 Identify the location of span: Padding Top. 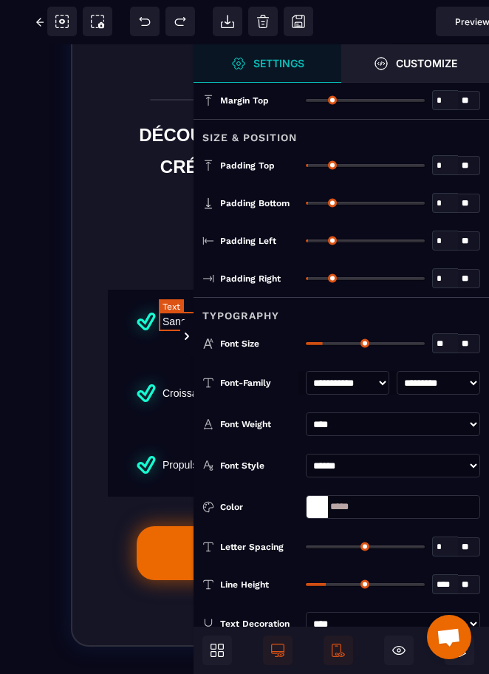
(247, 165).